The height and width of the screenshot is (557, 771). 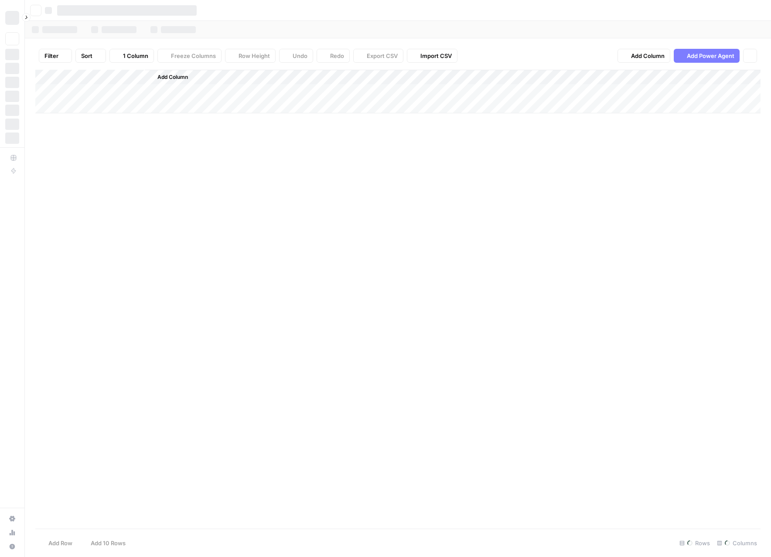 What do you see at coordinates (51, 56) in the screenshot?
I see `span: Filter` at bounding box center [51, 56].